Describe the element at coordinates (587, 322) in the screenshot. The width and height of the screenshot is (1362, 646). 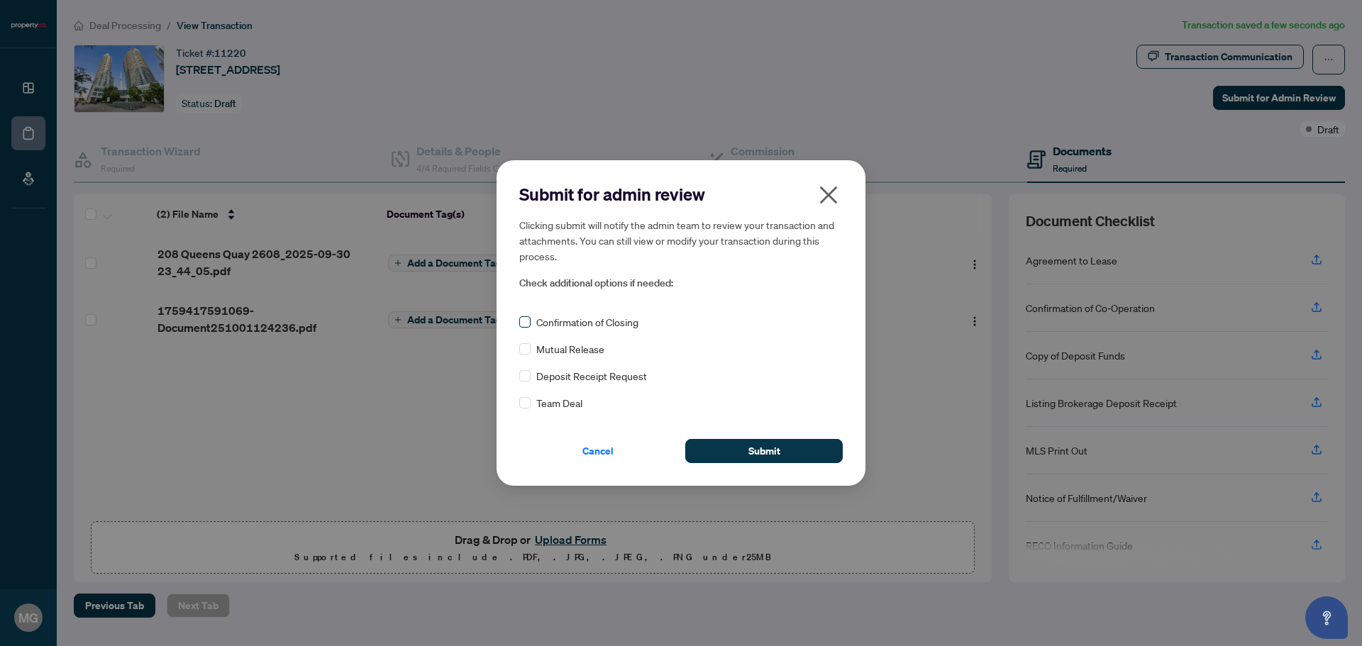
I see `span: Confirmation of Closing` at that location.